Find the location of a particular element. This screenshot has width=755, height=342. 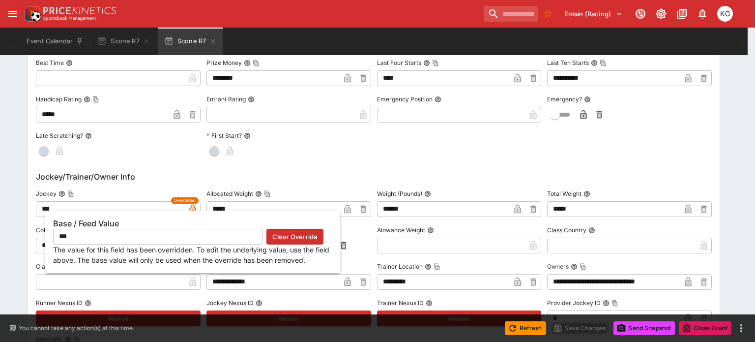

p: Handicap Rating is located at coordinates (59, 99).